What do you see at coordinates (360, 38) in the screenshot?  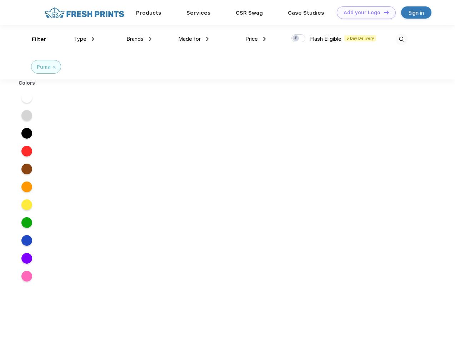 I see `span: 5 Day Delivery` at bounding box center [360, 38].